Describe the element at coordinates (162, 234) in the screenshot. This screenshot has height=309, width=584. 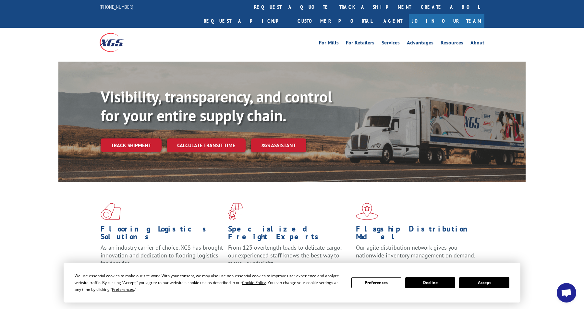
I see `h1: Flooring Logistics Solutions` at that location.